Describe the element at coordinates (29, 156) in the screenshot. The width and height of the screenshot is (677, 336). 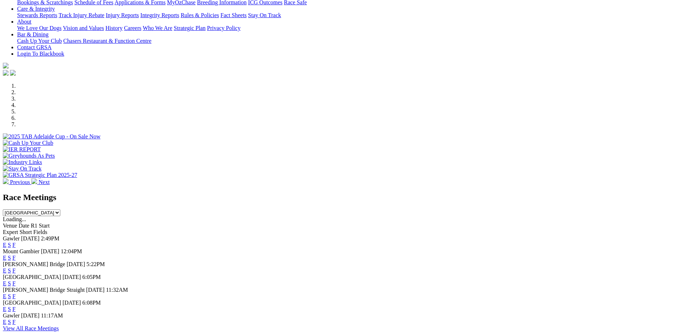
I see `img: Greyhounds As Pets` at that location.